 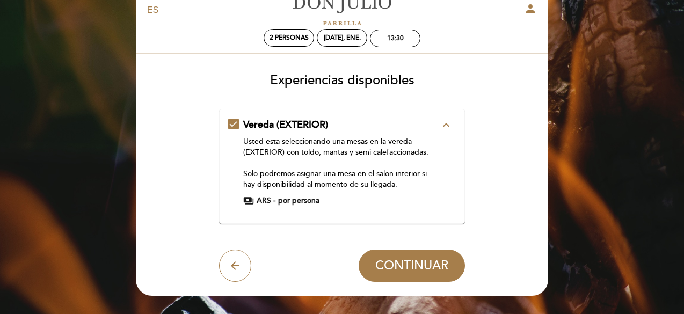 I want to click on span: ARS -, so click(x=266, y=201).